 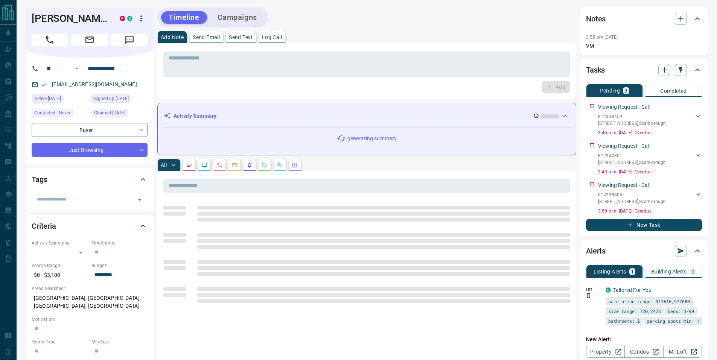 What do you see at coordinates (122, 18) in the screenshot?
I see `div: property.ca` at bounding box center [122, 18].